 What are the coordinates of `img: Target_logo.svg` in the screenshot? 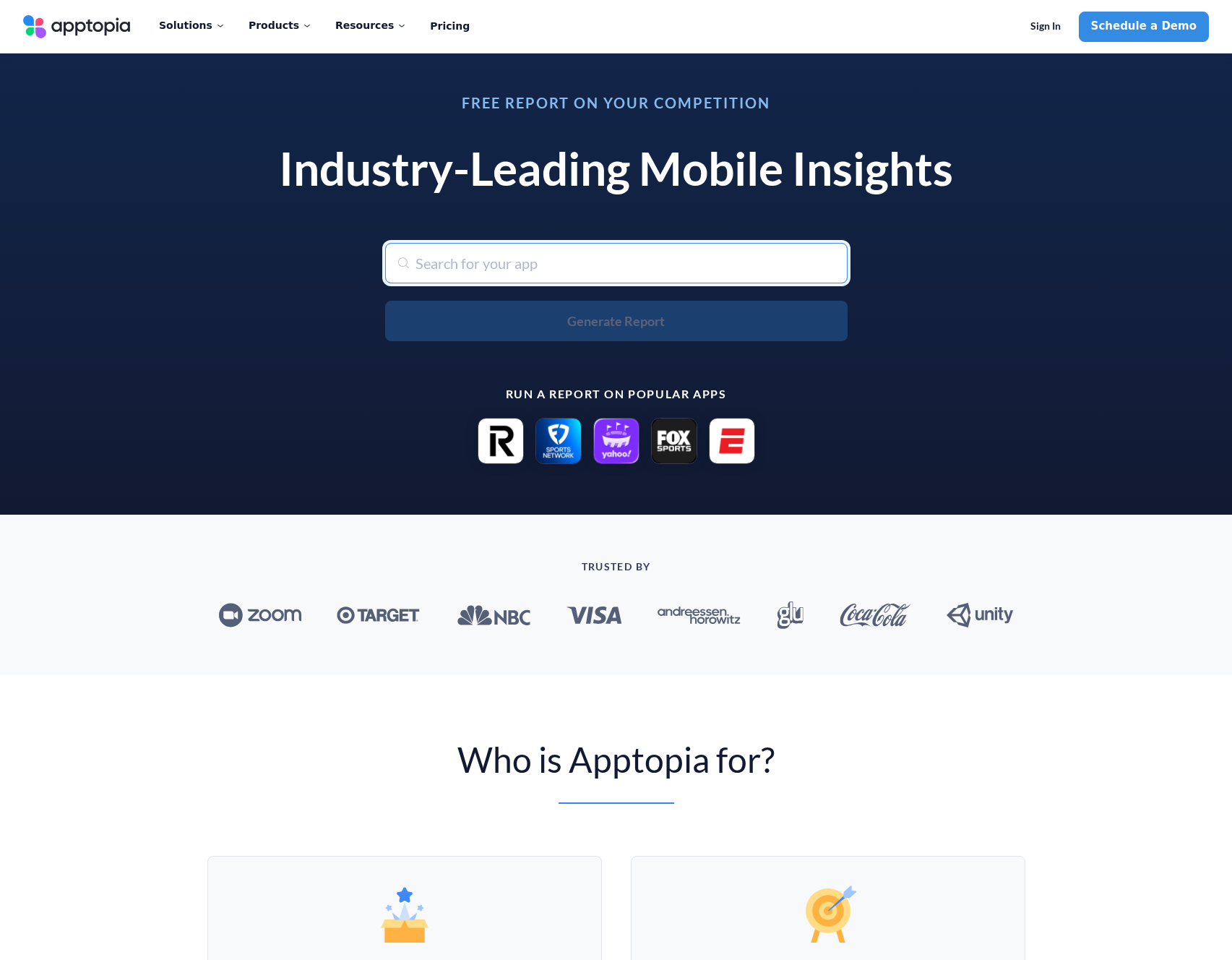 It's located at (378, 615).